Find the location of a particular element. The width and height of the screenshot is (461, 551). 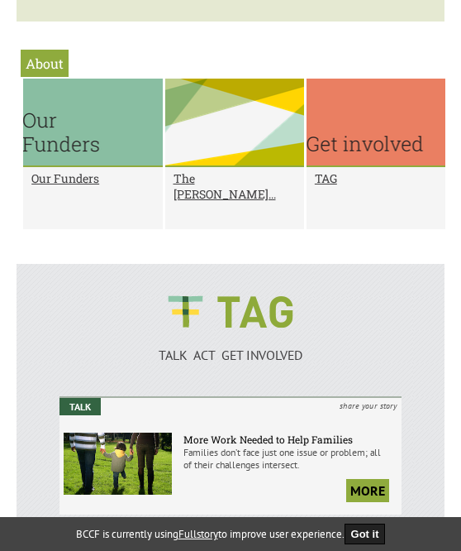

p: Families don’t face just one issue or problem; all of their challenges intersect. is located at coordinates (286, 458).